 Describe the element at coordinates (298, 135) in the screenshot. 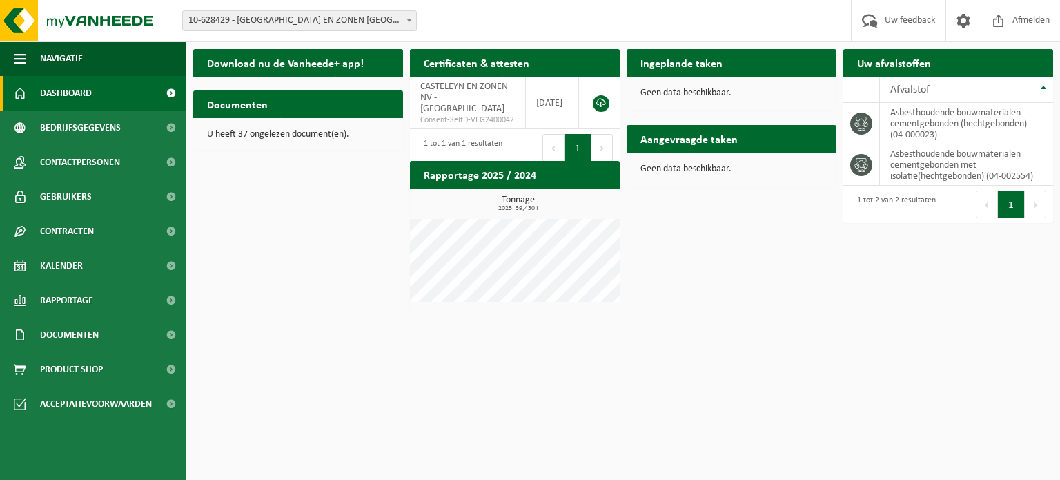

I see `p: U heeft 37 ongelezen document(en).` at that location.